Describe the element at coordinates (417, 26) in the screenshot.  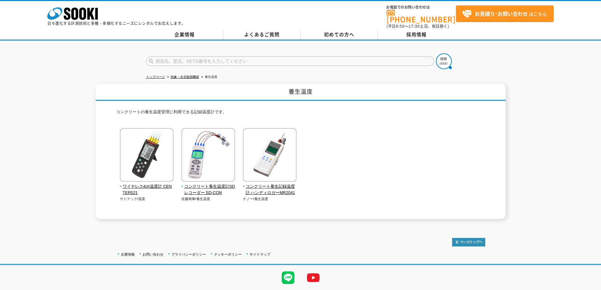
I see `span: (平日 ～ 土日、祝日除く)` at that location.